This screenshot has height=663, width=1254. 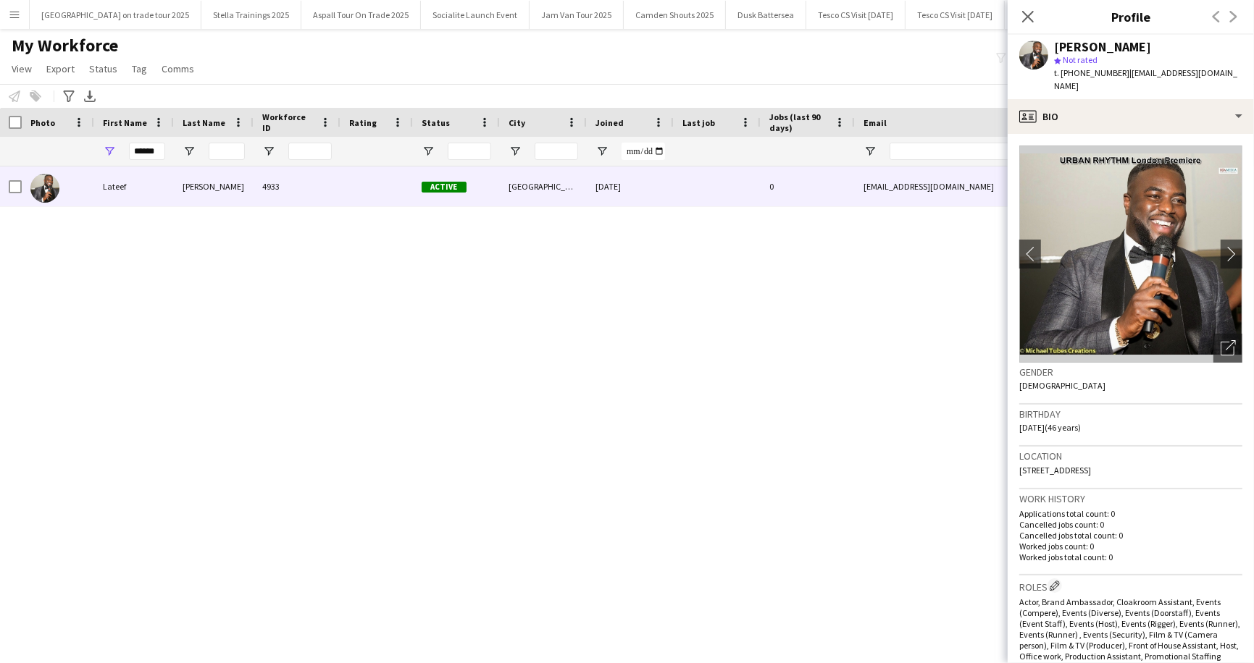 I want to click on span: View, so click(x=22, y=69).